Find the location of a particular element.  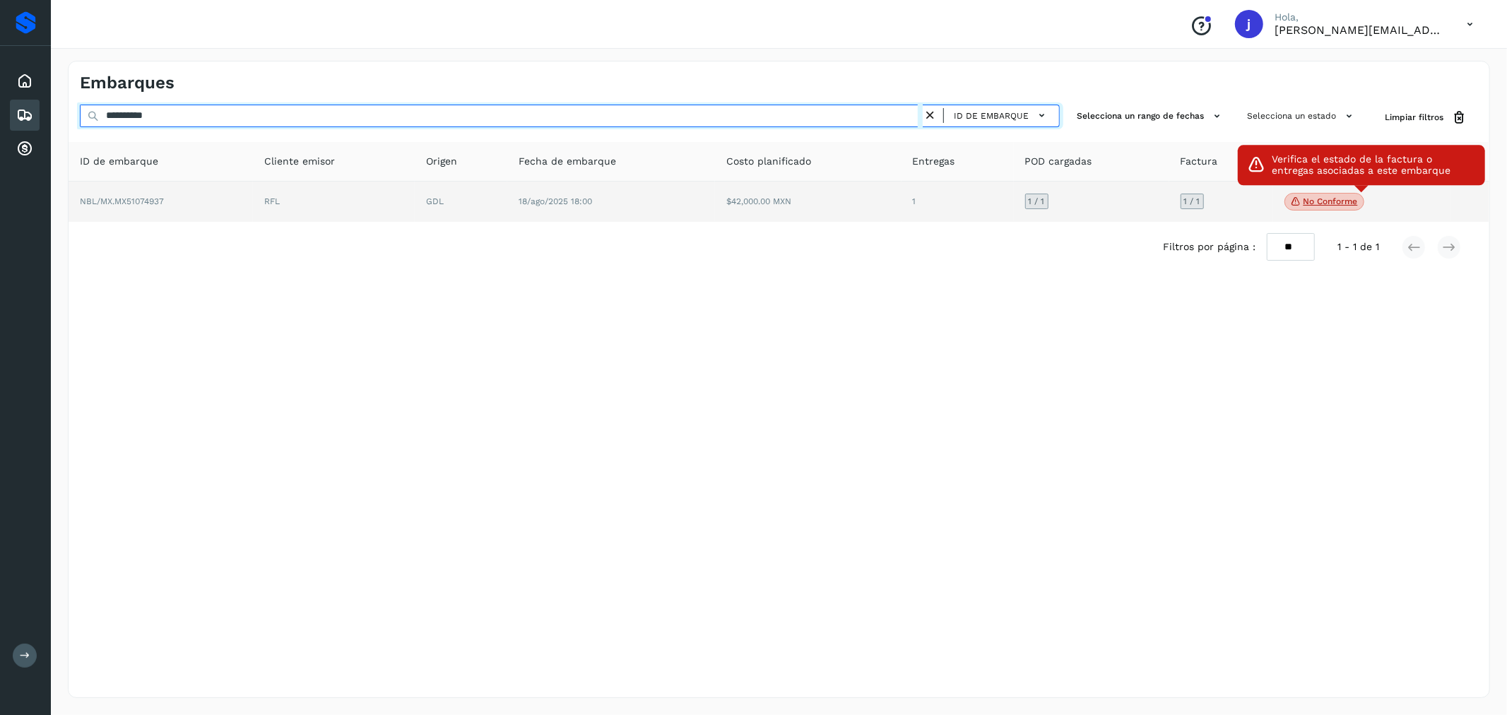

span: 1 - 1 de 1 is located at coordinates (1358, 247).